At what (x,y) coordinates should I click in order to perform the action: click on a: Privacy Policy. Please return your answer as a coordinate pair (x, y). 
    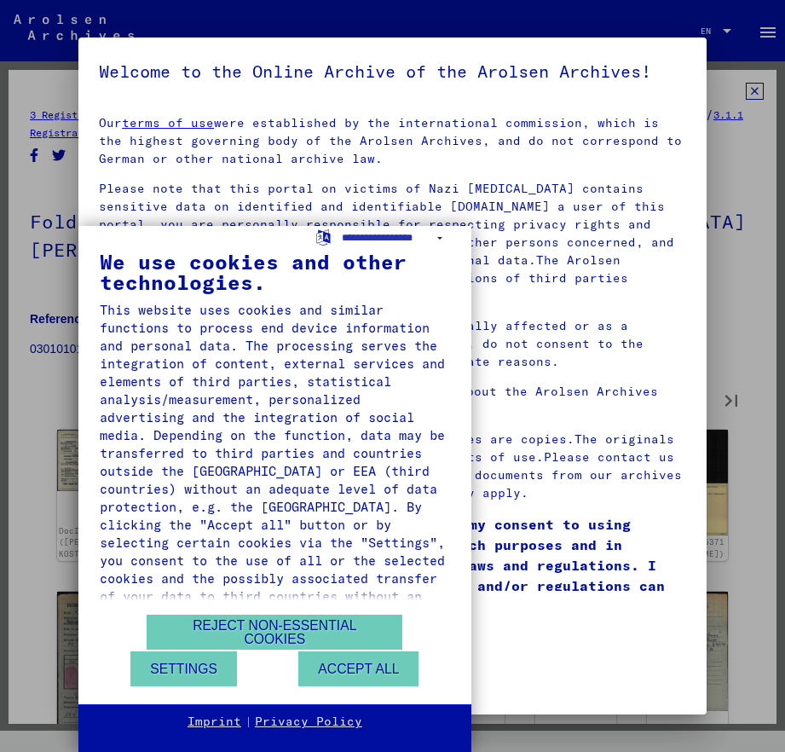
    Looking at the image, I should click on (309, 722).